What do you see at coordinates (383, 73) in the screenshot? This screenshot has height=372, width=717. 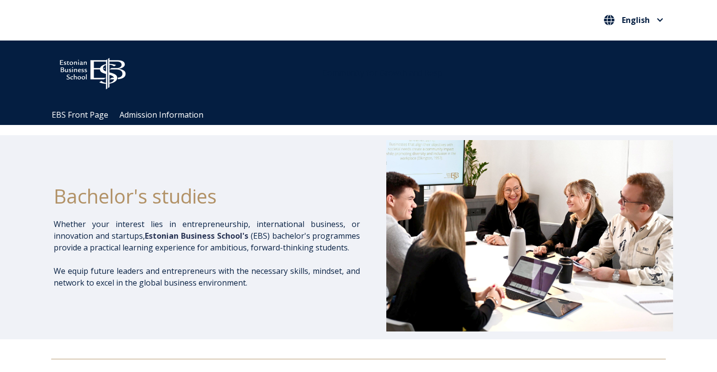 I see `span: Community for Growth and Resp` at bounding box center [383, 73].